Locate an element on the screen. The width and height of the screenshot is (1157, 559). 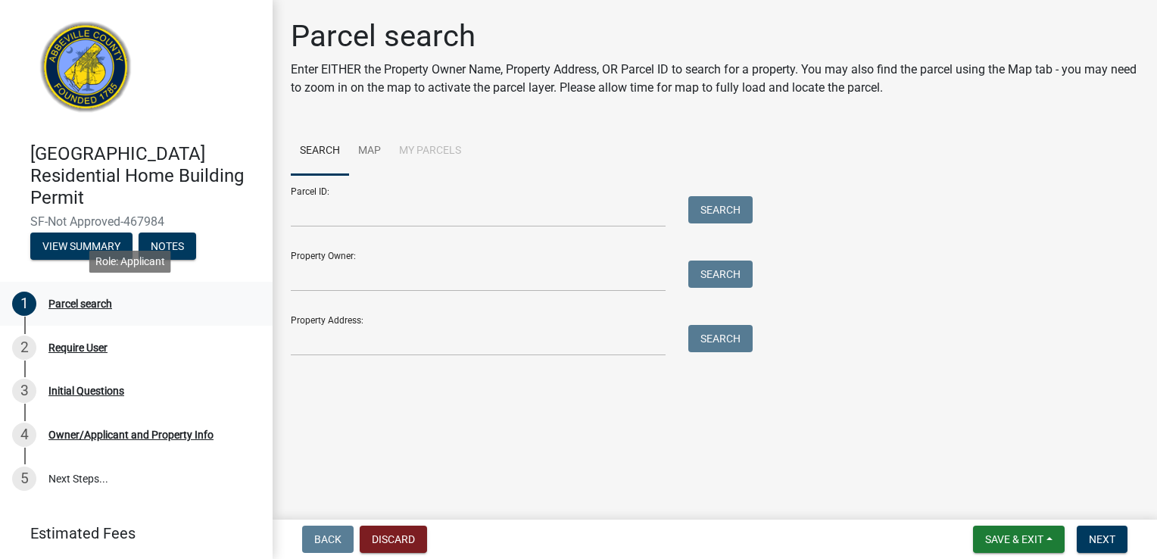
div: Role: Applicant is located at coordinates (130, 261).